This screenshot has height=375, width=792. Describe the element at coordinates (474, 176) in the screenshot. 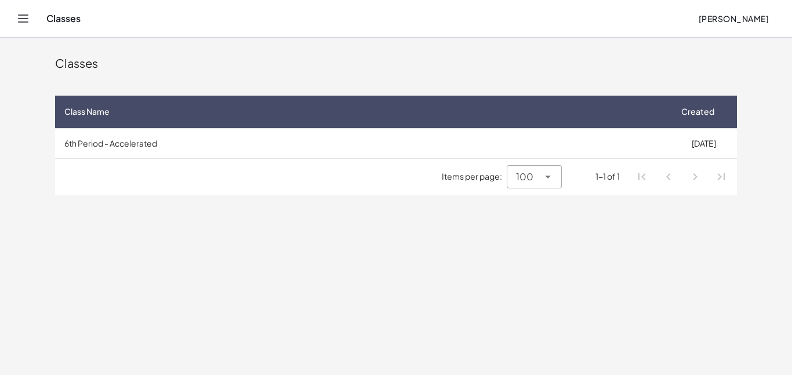

I see `span: Items per page:` at that location.